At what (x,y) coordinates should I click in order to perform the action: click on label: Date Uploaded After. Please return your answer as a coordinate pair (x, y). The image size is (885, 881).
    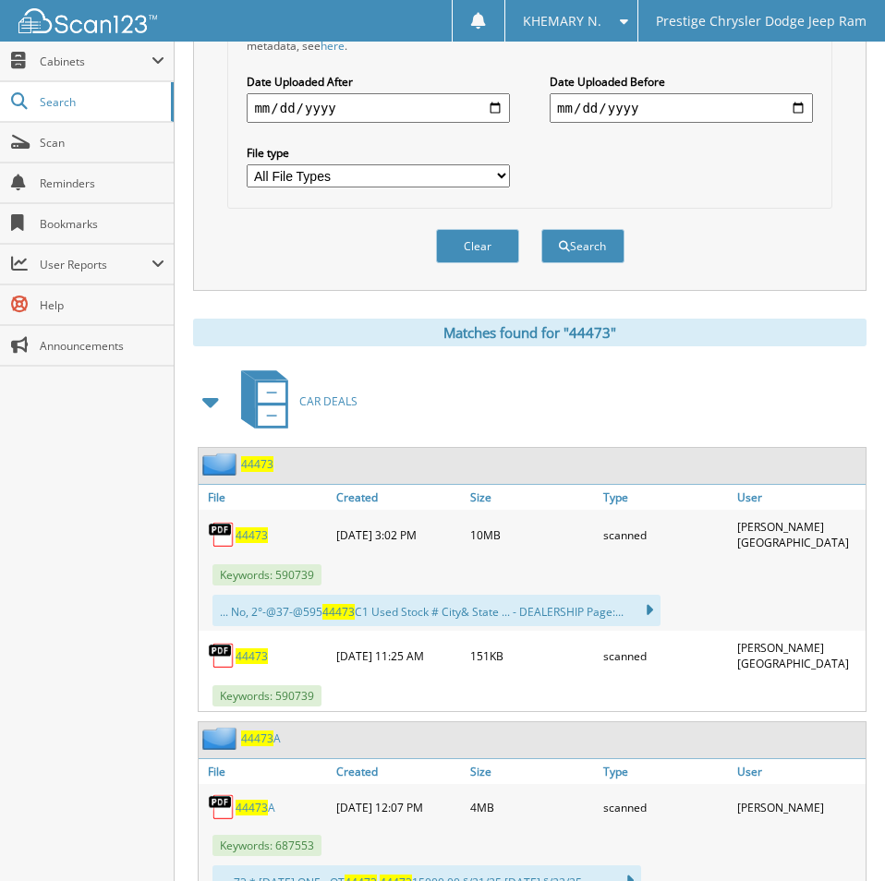
    Looking at the image, I should click on (378, 81).